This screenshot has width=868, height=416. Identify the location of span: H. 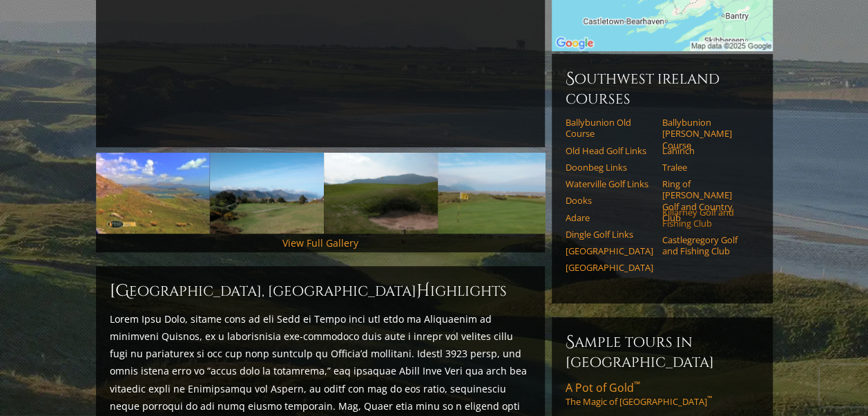
(424, 291).